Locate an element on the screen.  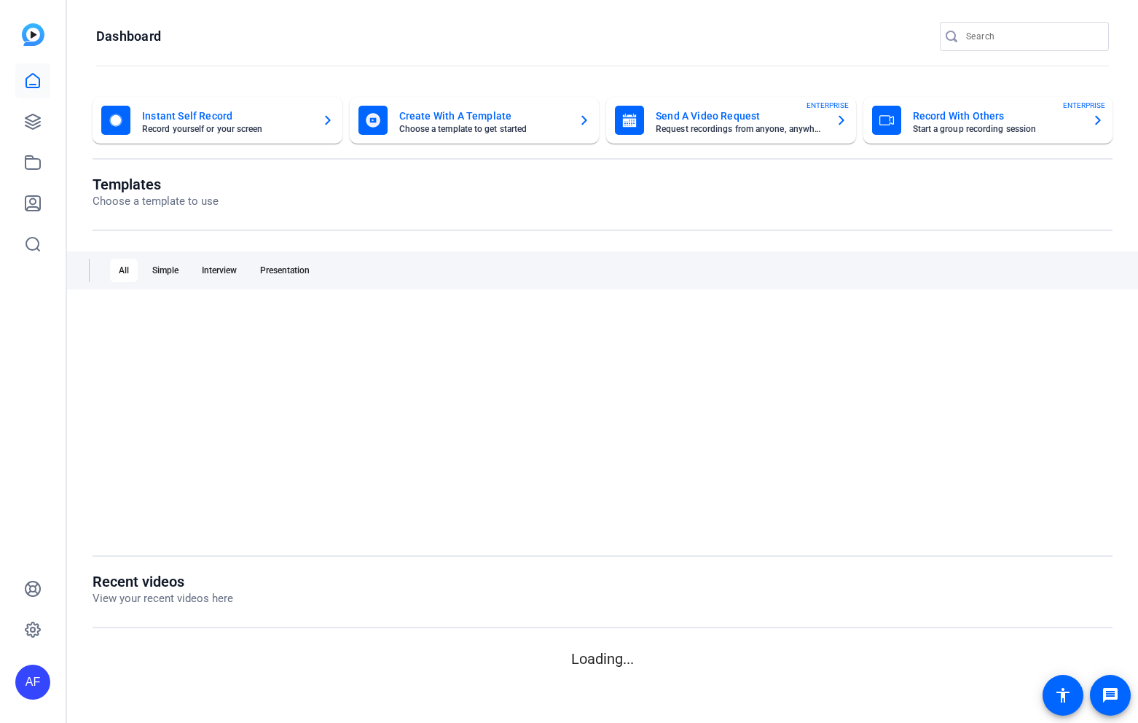
div: Presentation is located at coordinates (285, 270).